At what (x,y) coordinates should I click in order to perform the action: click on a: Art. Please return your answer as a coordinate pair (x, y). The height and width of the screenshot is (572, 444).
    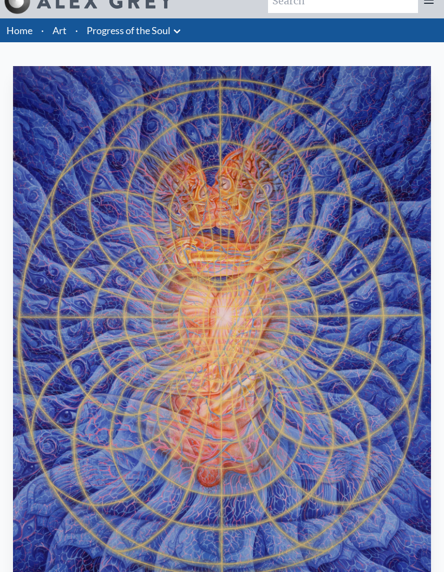
    Looking at the image, I should click on (60, 30).